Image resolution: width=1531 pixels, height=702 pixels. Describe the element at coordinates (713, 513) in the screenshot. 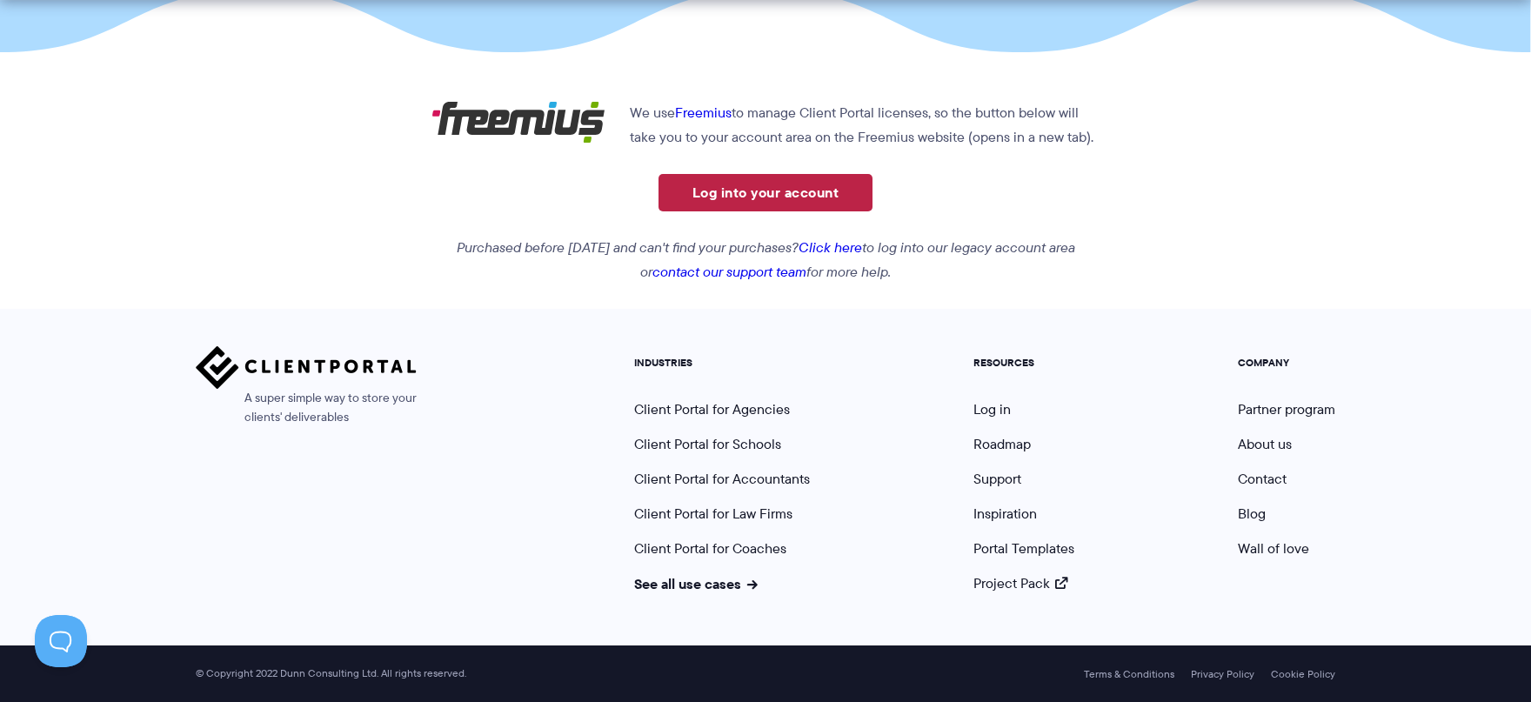

I see `a: Client Portal for Law Firms` at that location.